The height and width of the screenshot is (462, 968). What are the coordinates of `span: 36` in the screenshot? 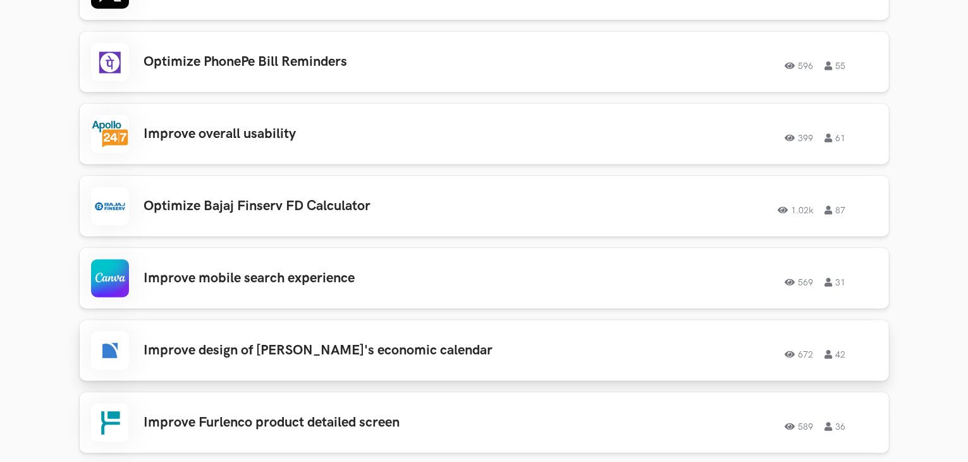 It's located at (835, 426).